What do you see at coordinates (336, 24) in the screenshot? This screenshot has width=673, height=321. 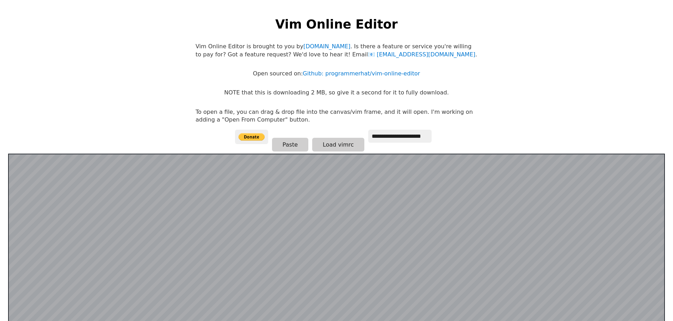 I see `h1: Vim Online Editor` at bounding box center [336, 24].